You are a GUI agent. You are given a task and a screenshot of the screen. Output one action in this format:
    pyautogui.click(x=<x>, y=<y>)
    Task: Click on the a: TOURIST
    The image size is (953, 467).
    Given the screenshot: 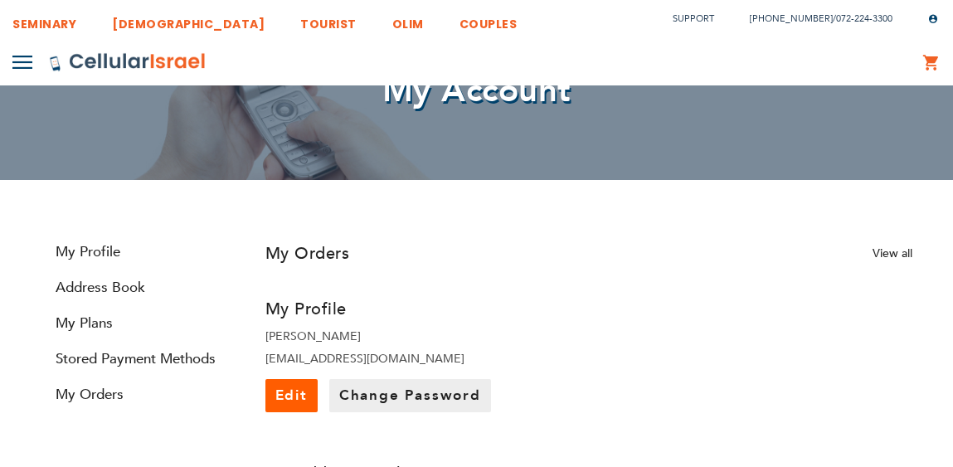 What is the action you would take?
    pyautogui.click(x=329, y=19)
    